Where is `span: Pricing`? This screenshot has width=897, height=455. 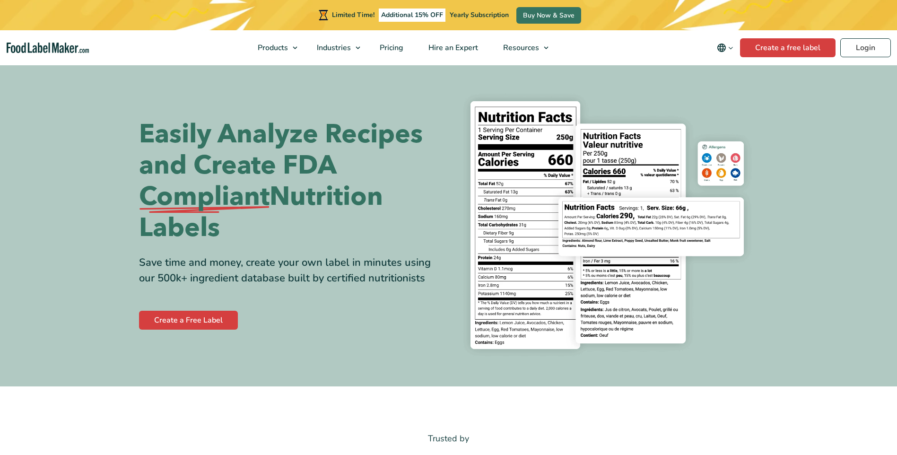 span: Pricing is located at coordinates (390, 48).